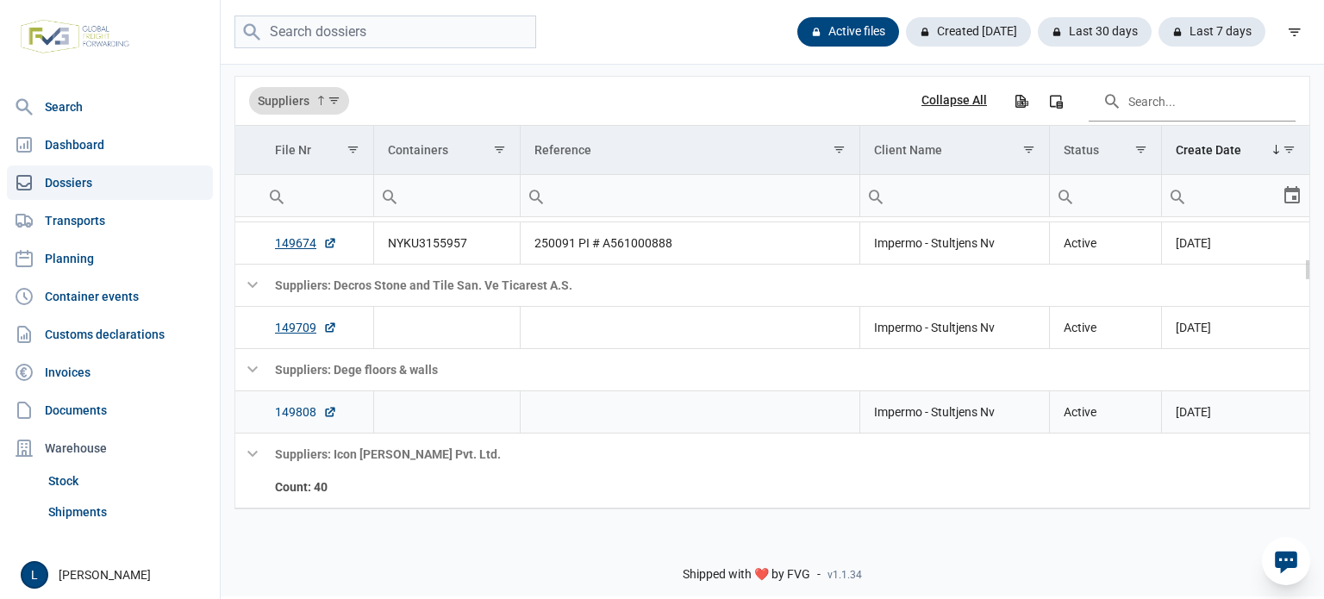  Describe the element at coordinates (306, 412) in the screenshot. I see `a: 149808` at that location.